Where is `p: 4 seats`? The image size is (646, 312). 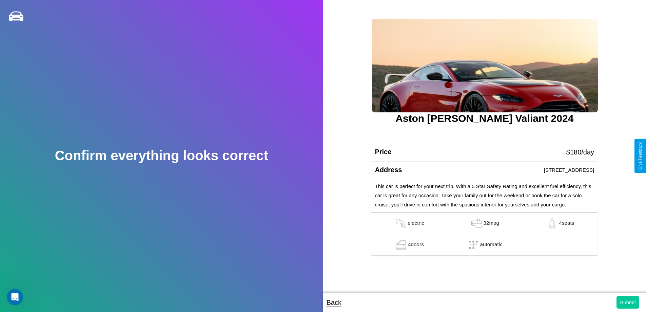 p: 4 seats is located at coordinates (566, 223).